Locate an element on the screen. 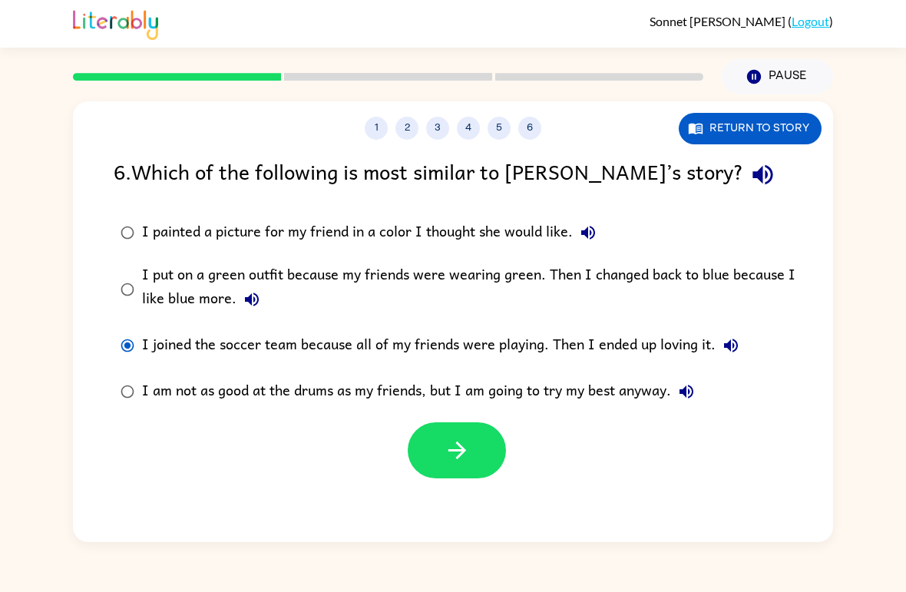 Image resolution: width=906 pixels, height=592 pixels. a: Logout is located at coordinates (810, 21).